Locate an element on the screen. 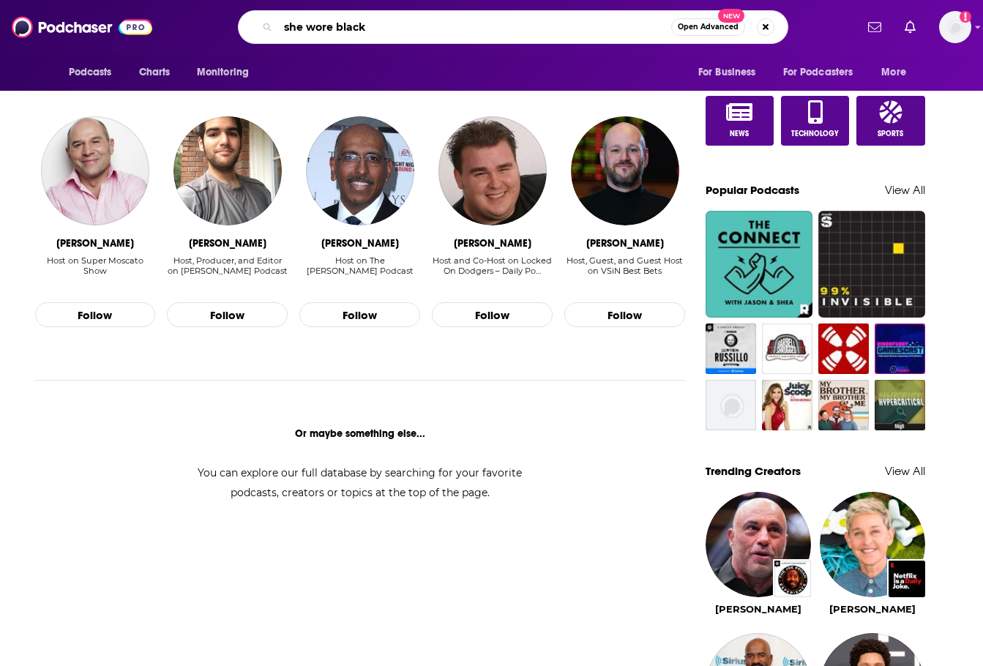  img: 99% Invisible is located at coordinates (871, 264).